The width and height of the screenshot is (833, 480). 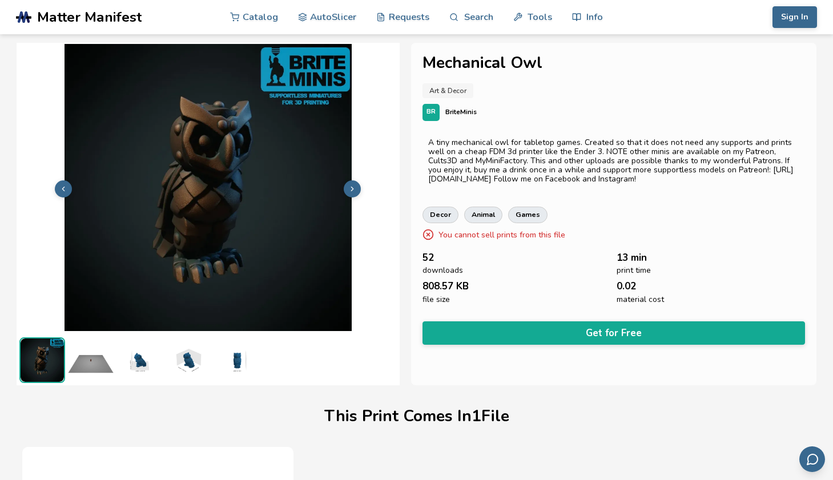 I want to click on span: 0.02, so click(x=626, y=286).